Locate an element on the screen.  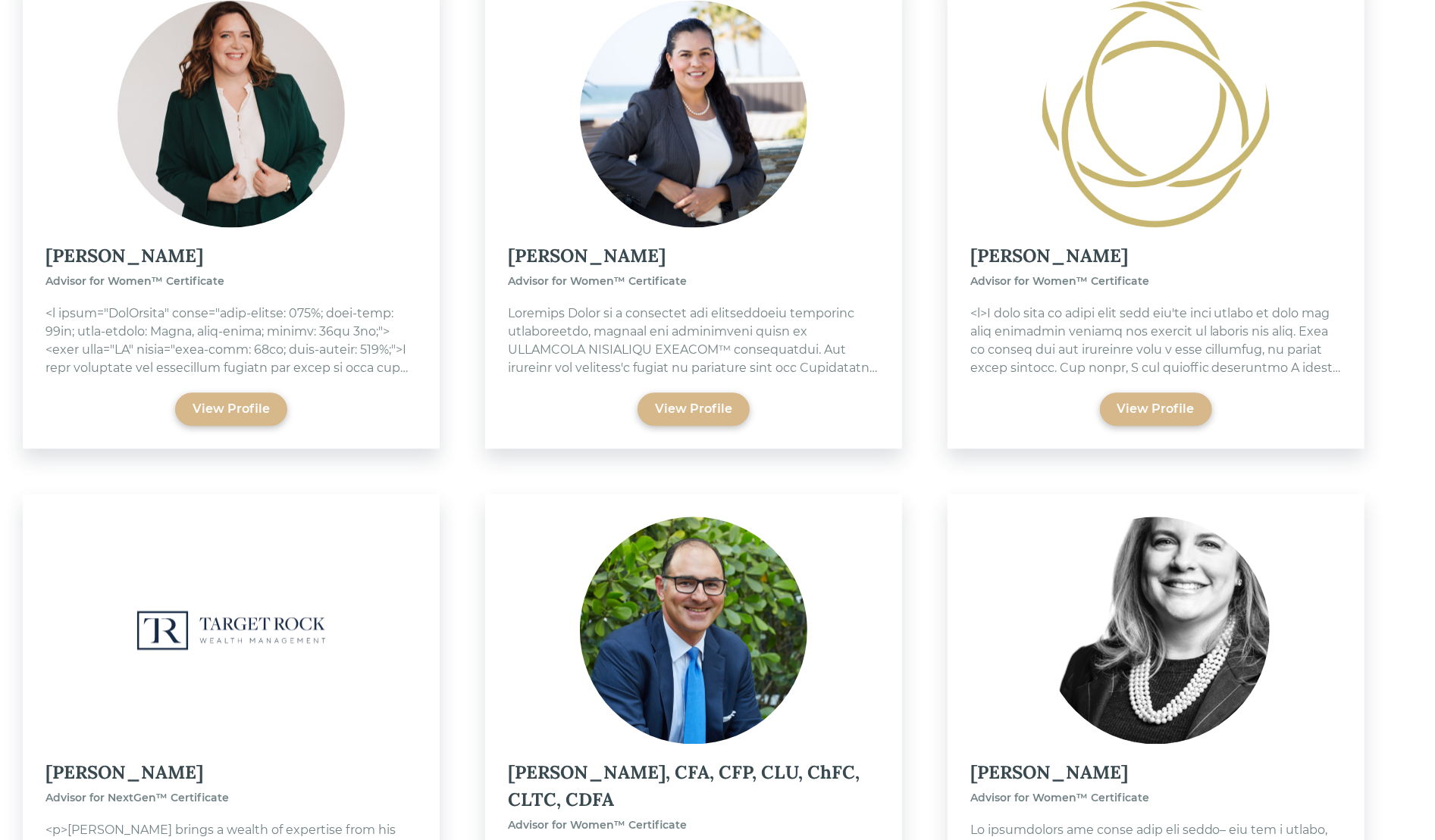
img: htzrnhx27kjgndaefbuw.png is located at coordinates (1156, 630).